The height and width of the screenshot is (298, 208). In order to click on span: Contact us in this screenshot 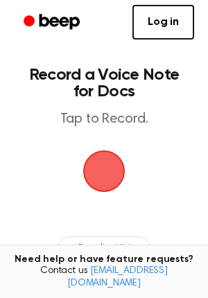, I will do `click(104, 277)`.